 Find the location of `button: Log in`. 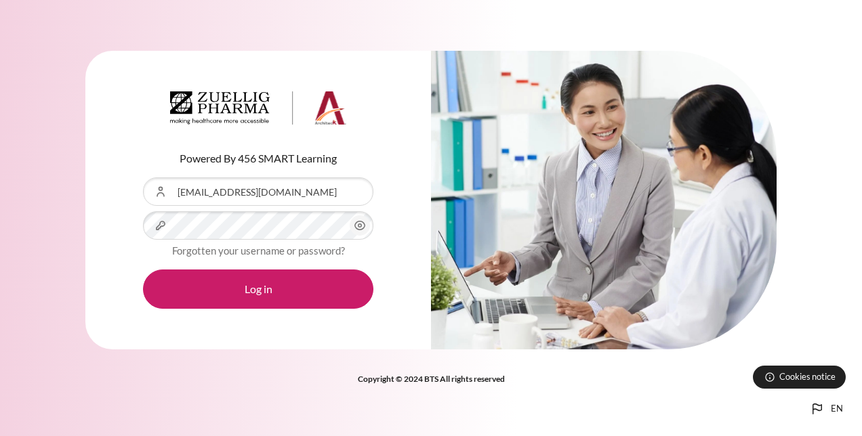

button: Log in is located at coordinates (258, 289).